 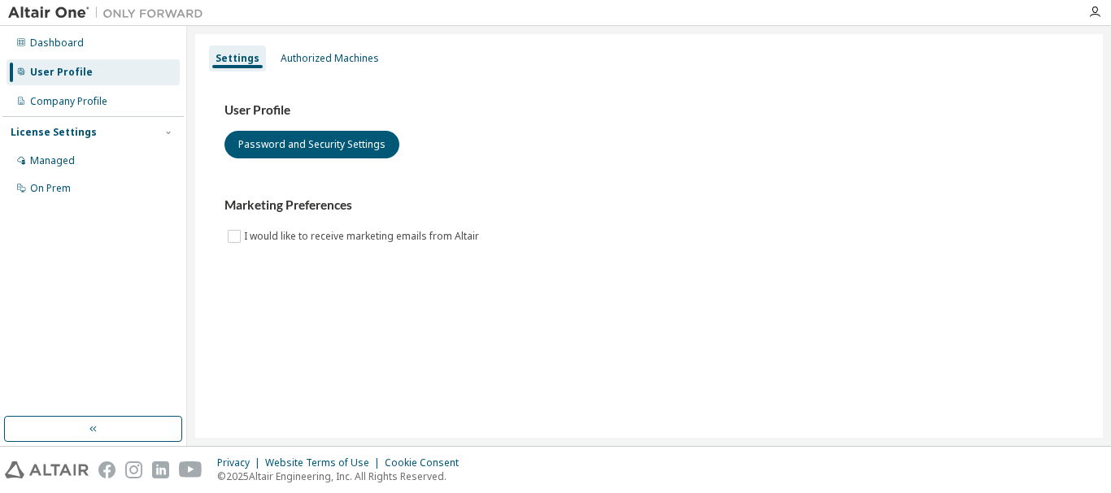 I want to click on img: linkedin.svg, so click(x=160, y=470).